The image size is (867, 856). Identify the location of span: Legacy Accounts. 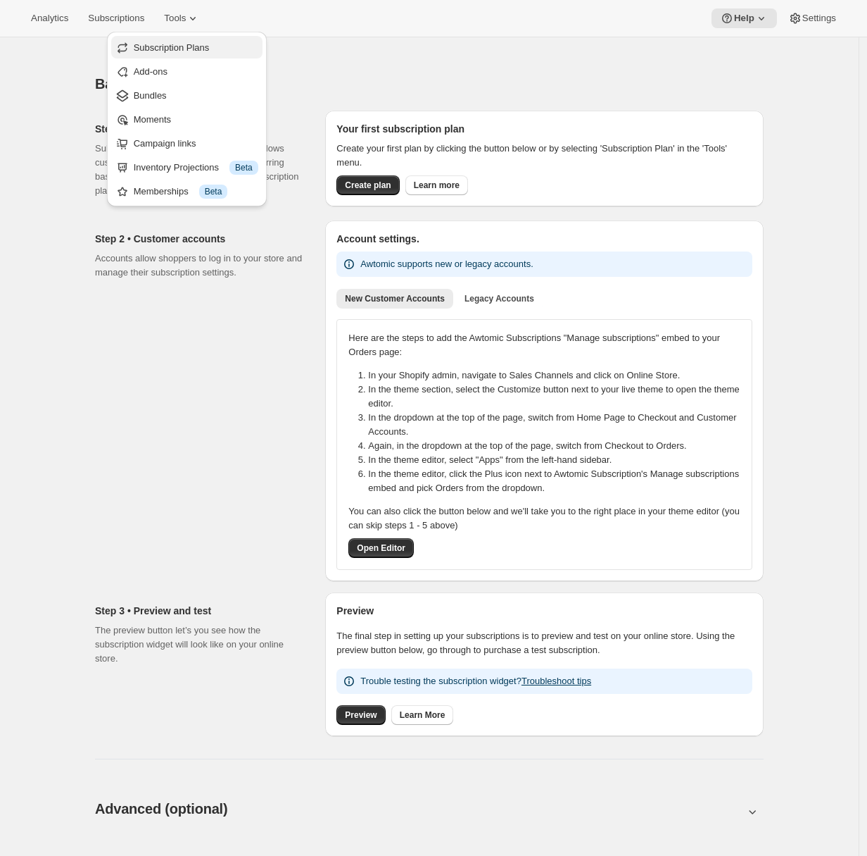
(499, 299).